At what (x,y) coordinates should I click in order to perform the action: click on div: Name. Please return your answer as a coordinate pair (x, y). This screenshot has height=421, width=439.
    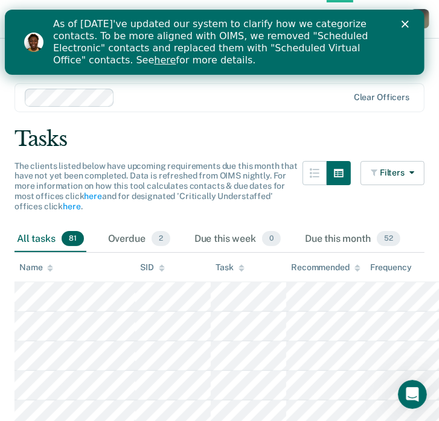
    Looking at the image, I should click on (36, 267).